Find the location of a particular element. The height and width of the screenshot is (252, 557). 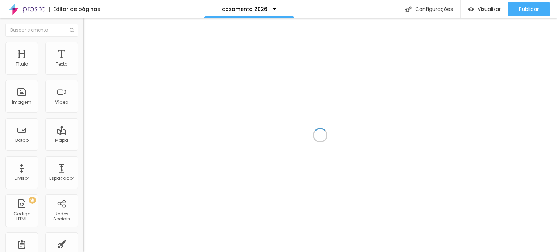

font: Texto is located at coordinates (62, 64).